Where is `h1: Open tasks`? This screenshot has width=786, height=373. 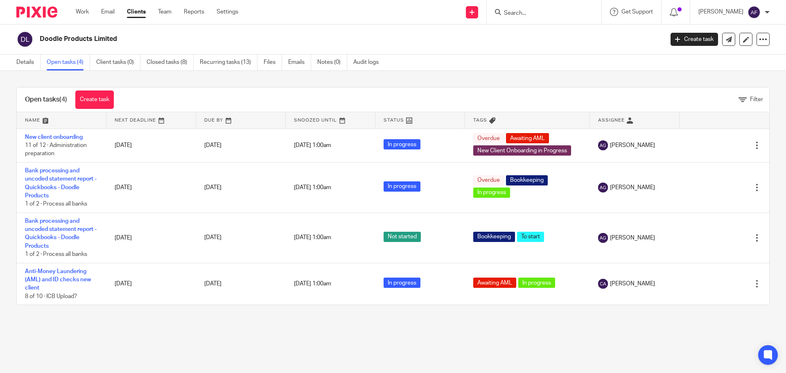
h1: Open tasks is located at coordinates (46, 99).